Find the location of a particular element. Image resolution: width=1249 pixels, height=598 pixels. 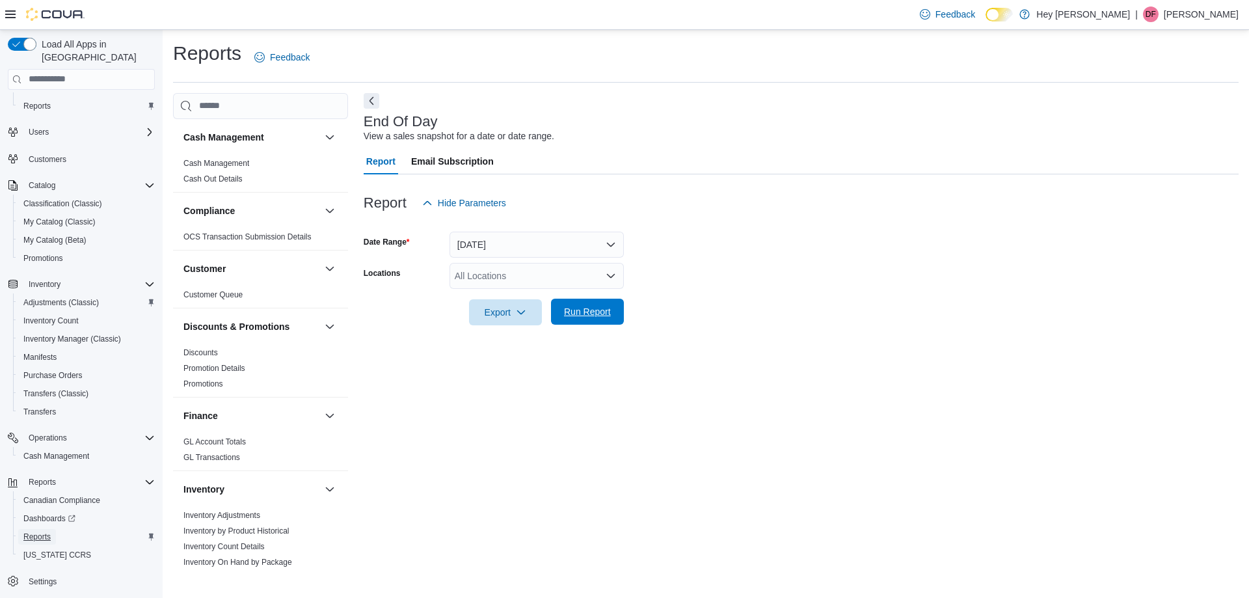

span: Customers is located at coordinates (47, 159).